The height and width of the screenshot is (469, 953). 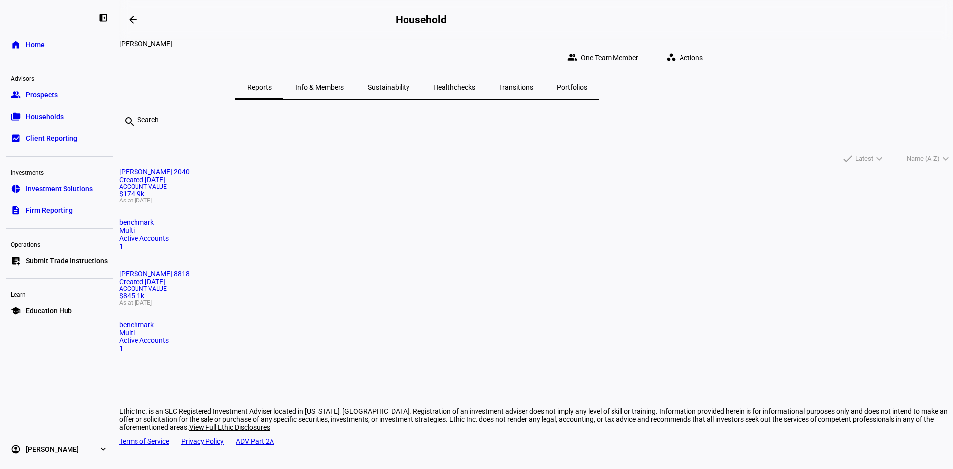 I want to click on mat-icon: arrow_backwards, so click(x=133, y=20).